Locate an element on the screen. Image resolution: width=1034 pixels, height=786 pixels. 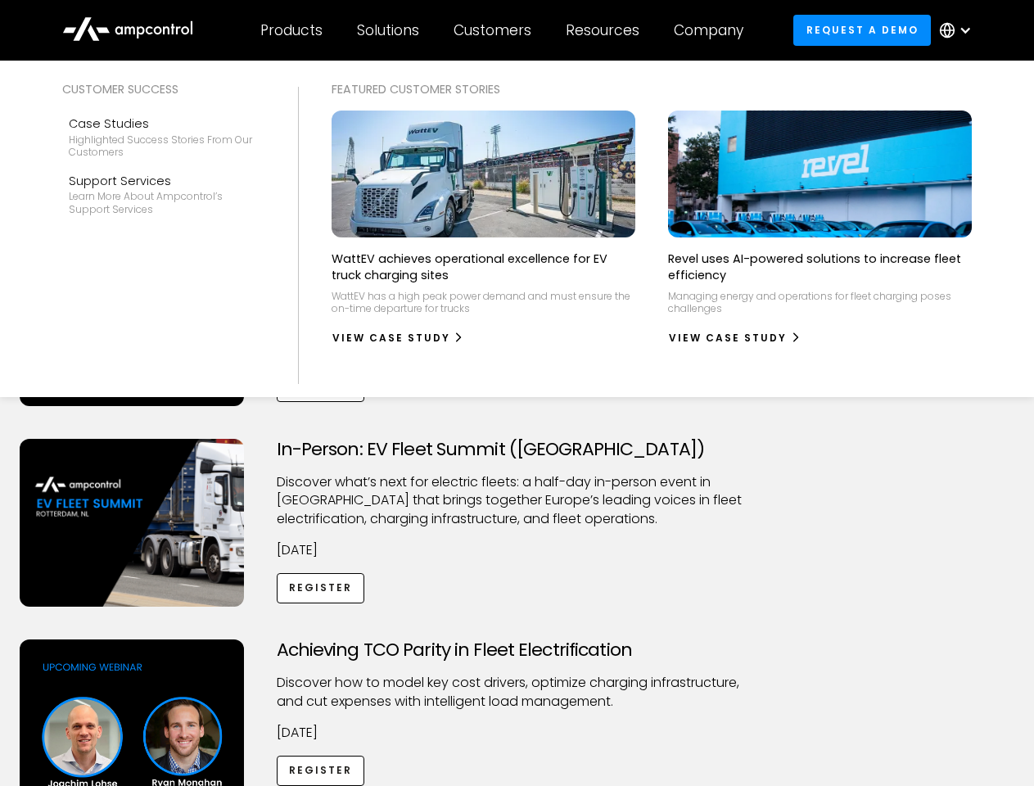
h3: Achieving TCO Parity in Fleet Electrification is located at coordinates (517, 650).